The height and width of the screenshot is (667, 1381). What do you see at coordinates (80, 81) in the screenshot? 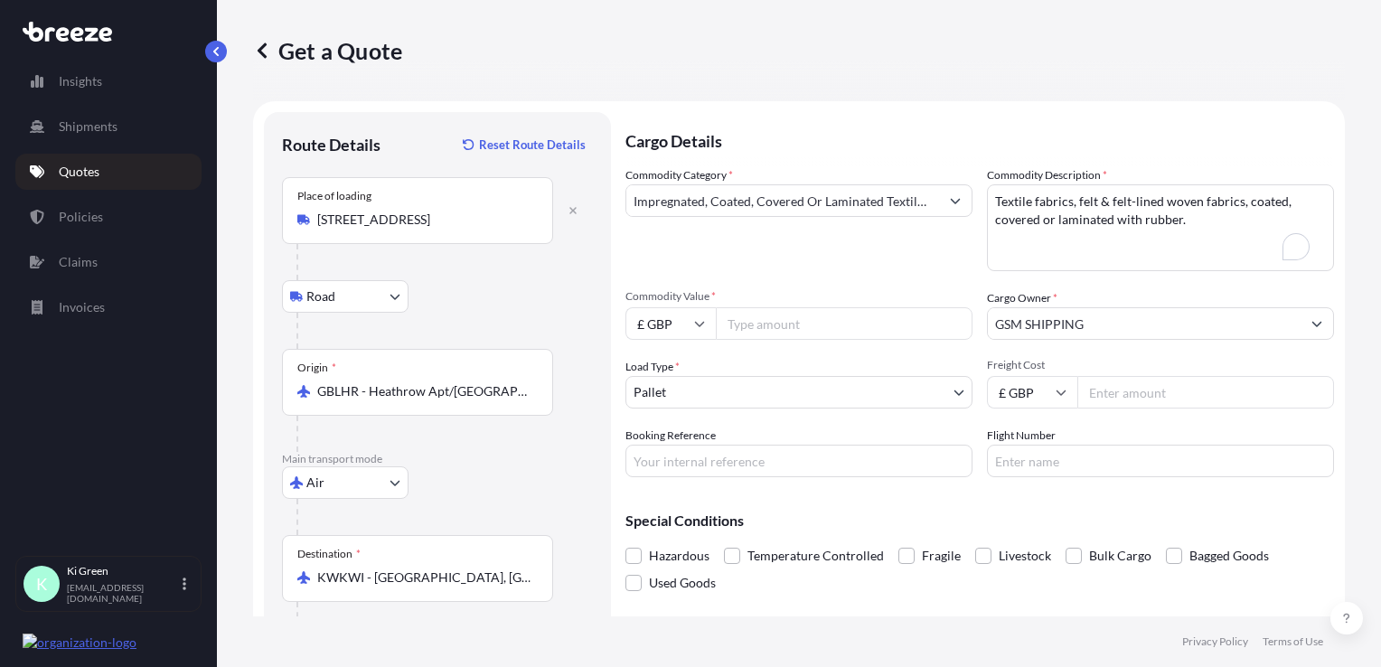
I see `p: Insights` at bounding box center [80, 81].